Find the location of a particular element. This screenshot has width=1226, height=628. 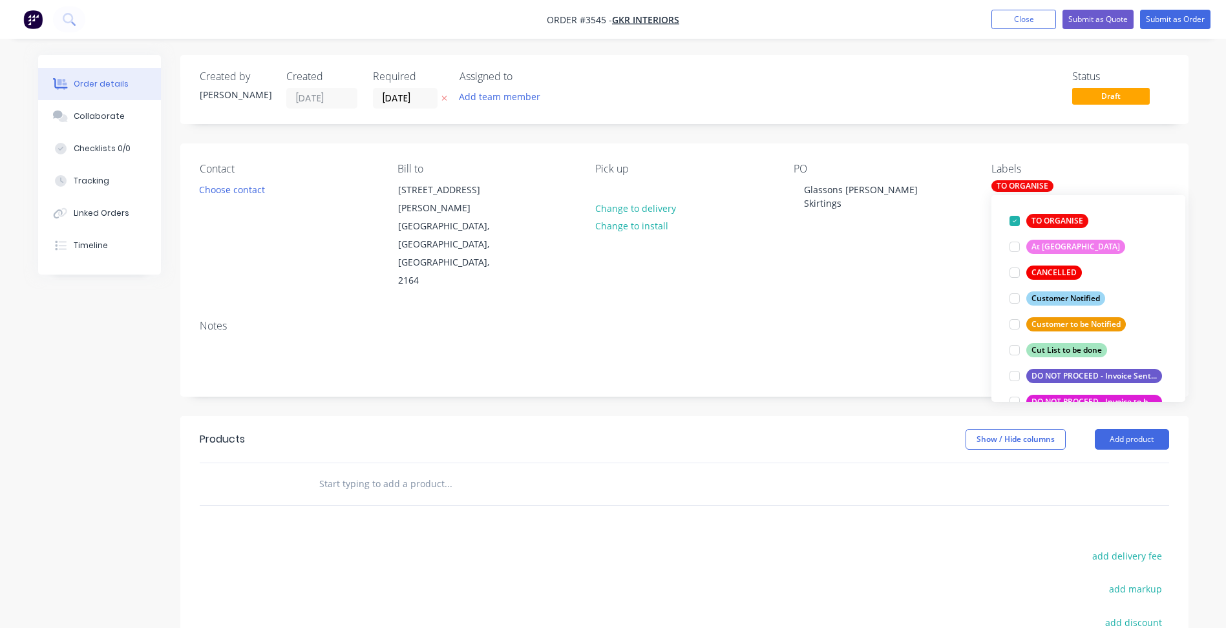

div: Collaborate is located at coordinates (99, 116).